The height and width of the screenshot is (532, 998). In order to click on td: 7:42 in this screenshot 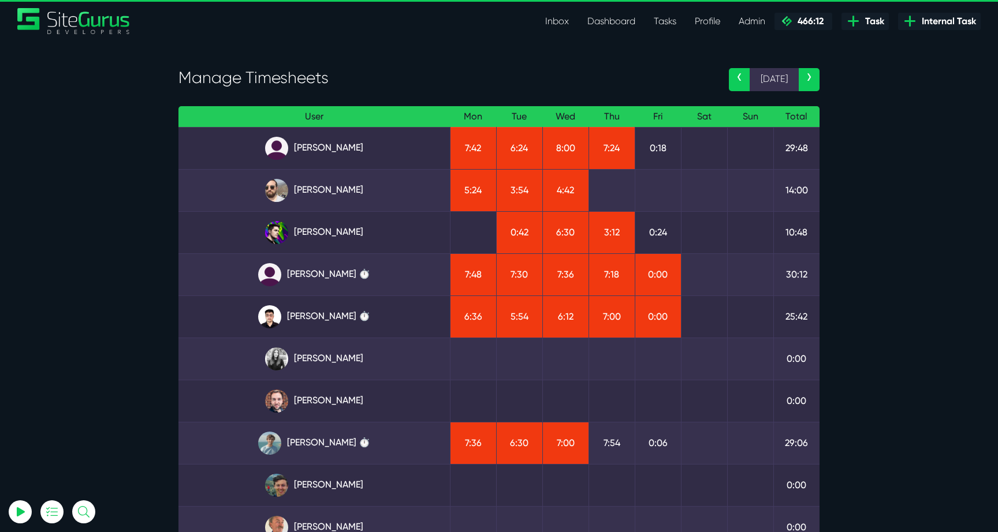, I will do `click(473, 148)`.